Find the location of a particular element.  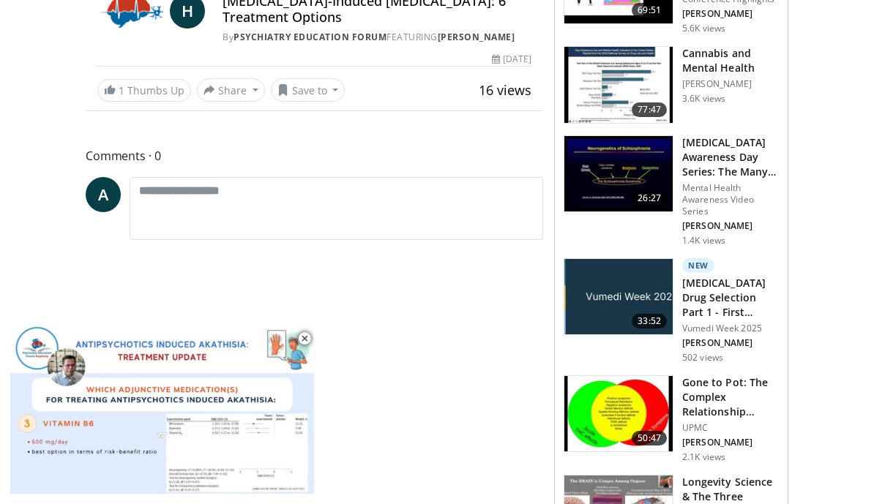

span: A is located at coordinates (103, 195).